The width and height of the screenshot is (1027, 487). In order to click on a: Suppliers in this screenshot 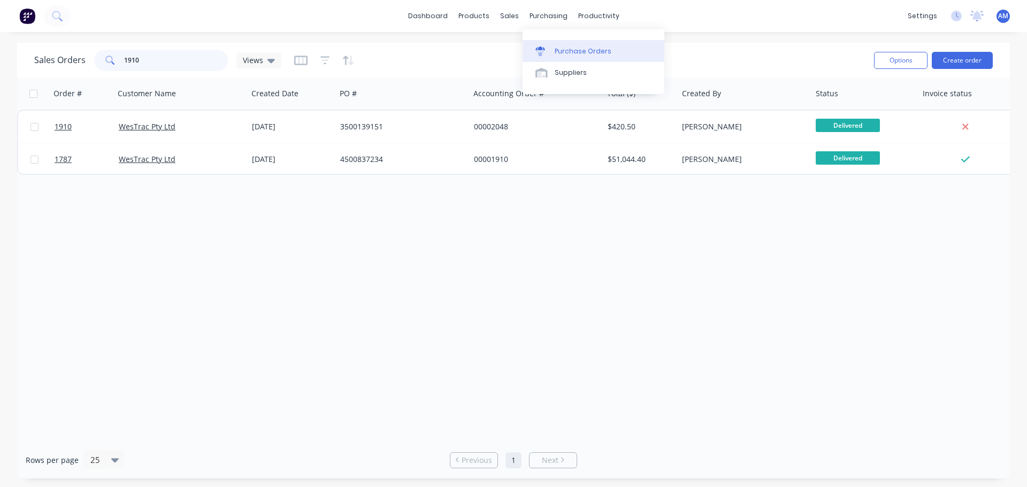, I will do `click(593, 73)`.